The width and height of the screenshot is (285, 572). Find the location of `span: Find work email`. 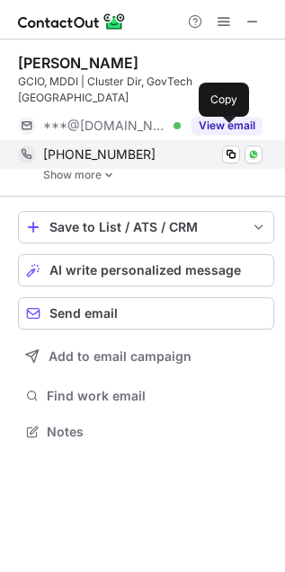

span: Find work email is located at coordinates (156, 396).